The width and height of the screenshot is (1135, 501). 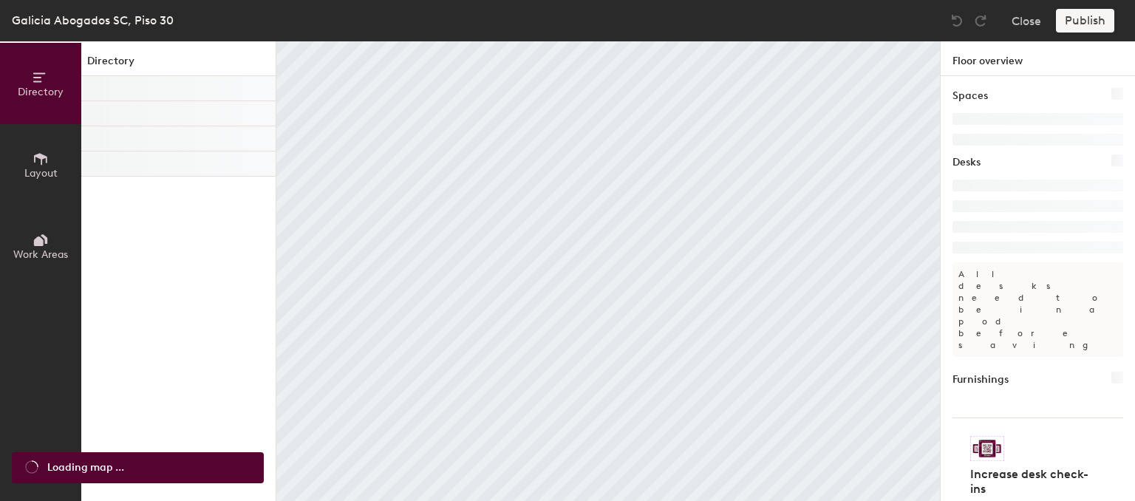 I want to click on h1: Desks, so click(x=966, y=163).